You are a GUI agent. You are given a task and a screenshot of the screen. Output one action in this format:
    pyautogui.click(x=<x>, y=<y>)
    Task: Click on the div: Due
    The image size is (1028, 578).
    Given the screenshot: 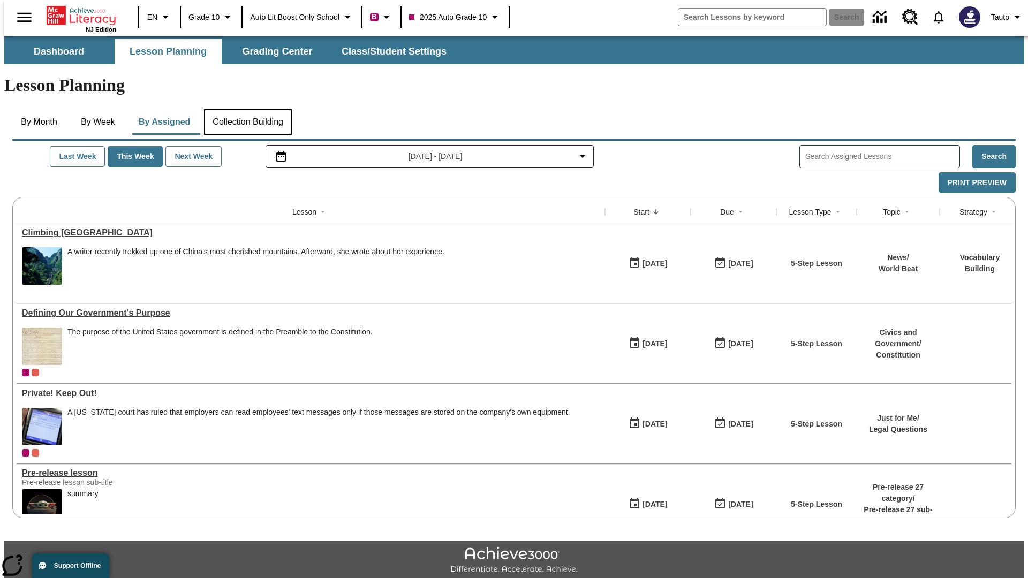 What is the action you would take?
    pyautogui.click(x=727, y=212)
    